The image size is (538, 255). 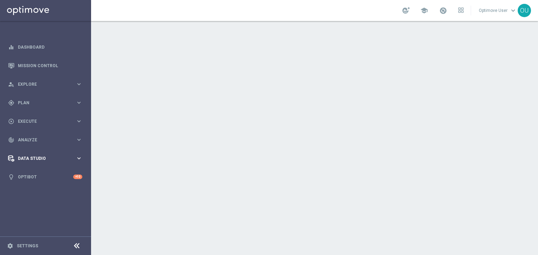 I want to click on button: equalizer Dashboard, so click(x=45, y=47).